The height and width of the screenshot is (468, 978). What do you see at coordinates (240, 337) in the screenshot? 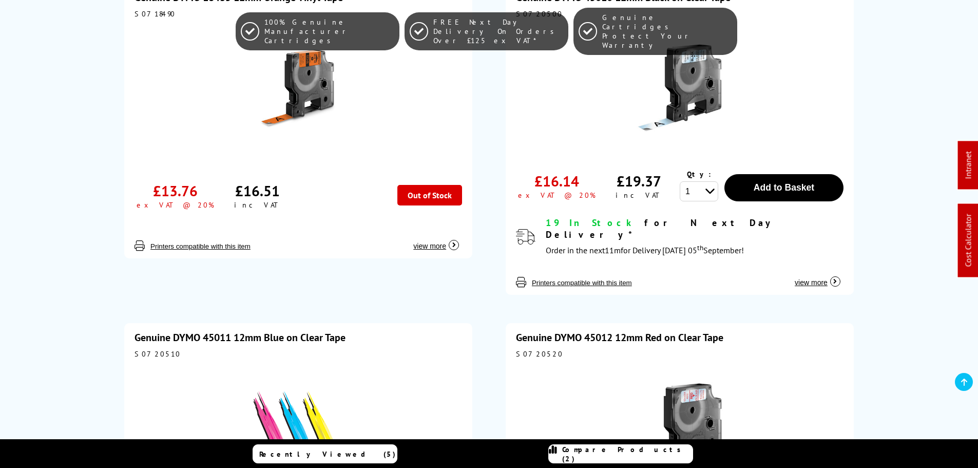
I see `a: Genuine DYMO 45011 12mm Blue on Clear Tape` at bounding box center [240, 337].